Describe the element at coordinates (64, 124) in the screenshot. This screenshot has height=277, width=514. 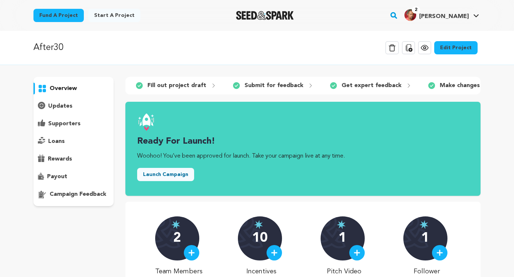
I see `p: supporters` at that location.